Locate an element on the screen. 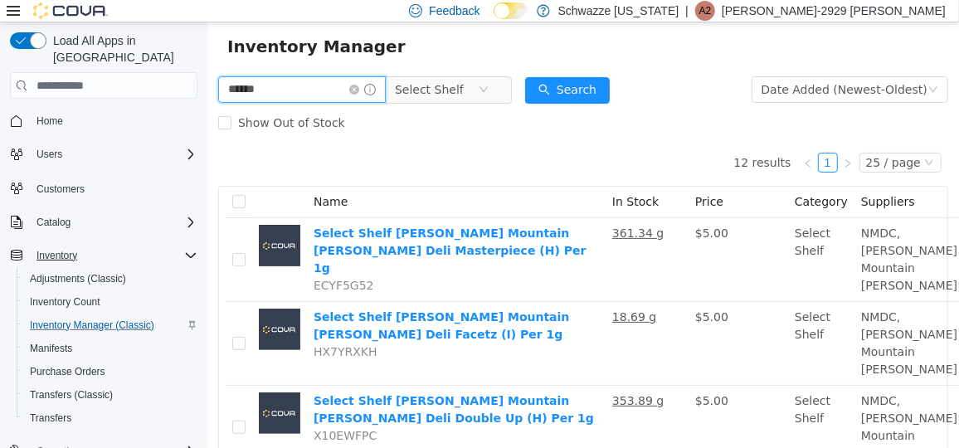 This screenshot has width=959, height=448. div: Adrian-2929 Telles is located at coordinates (705, 11).